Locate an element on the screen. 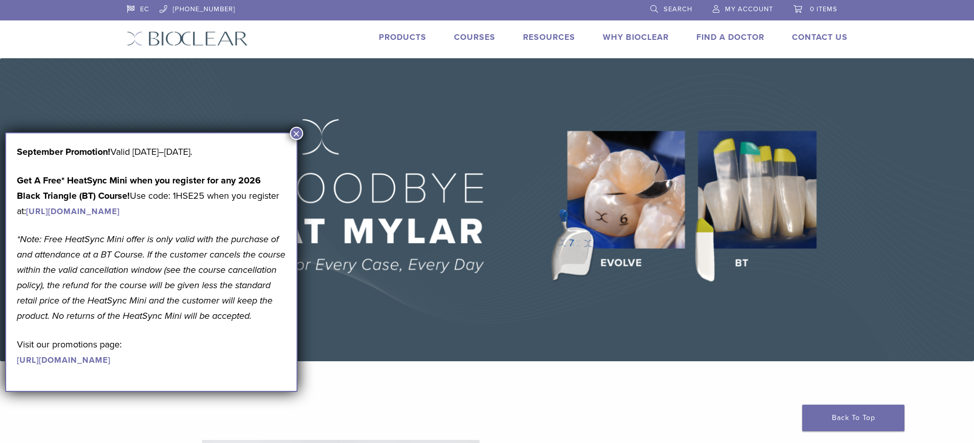 This screenshot has width=974, height=443. strong: Get A Free* HeatSync Mini when you register for any 2026 Black Triangle (BT) Course! is located at coordinates (139, 188).